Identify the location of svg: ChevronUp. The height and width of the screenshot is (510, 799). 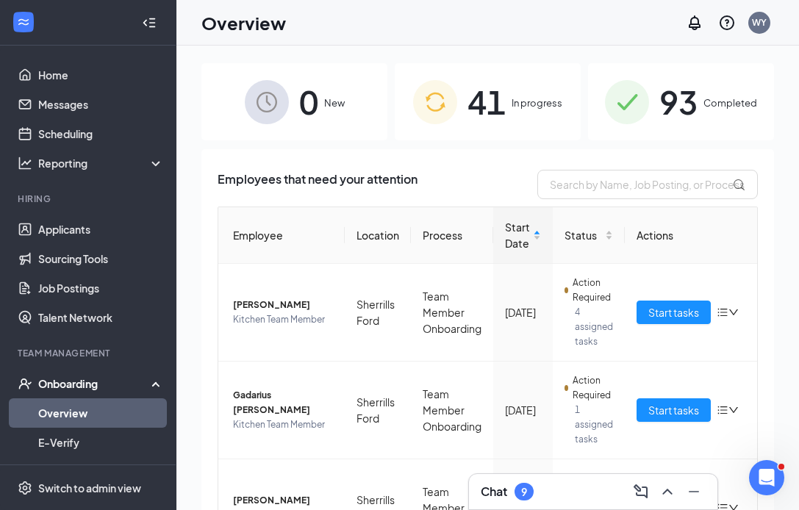
(667, 492).